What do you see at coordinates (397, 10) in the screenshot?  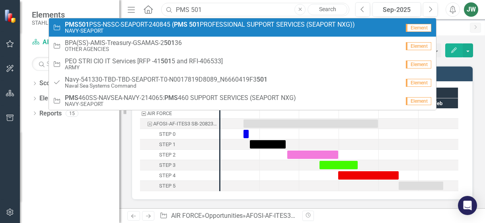 I see `button: Sep-2025` at bounding box center [397, 10].